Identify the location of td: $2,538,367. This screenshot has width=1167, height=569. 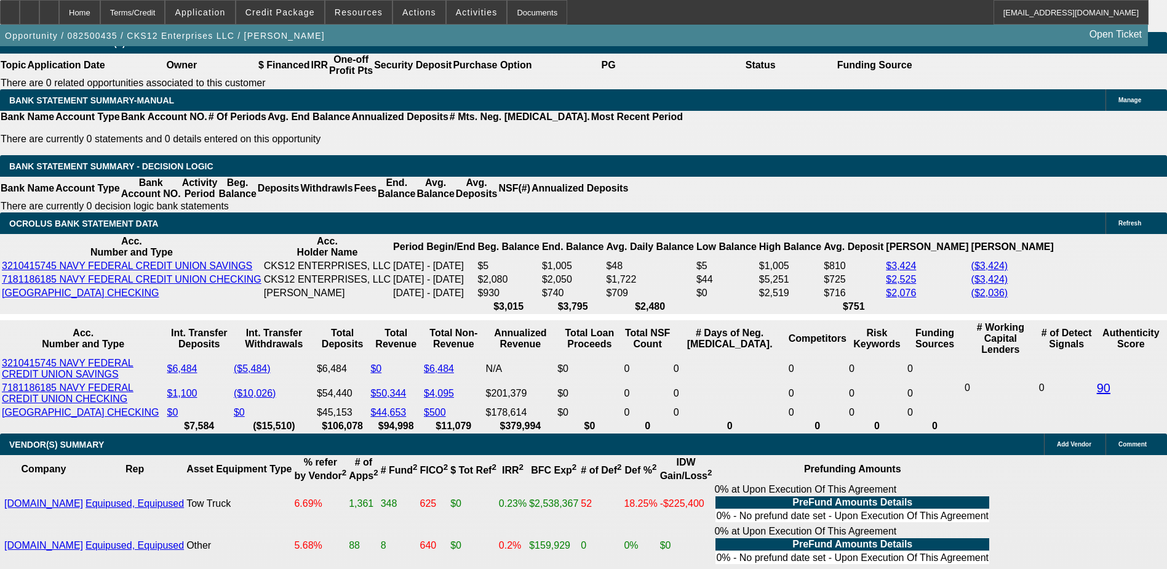
(554, 503).